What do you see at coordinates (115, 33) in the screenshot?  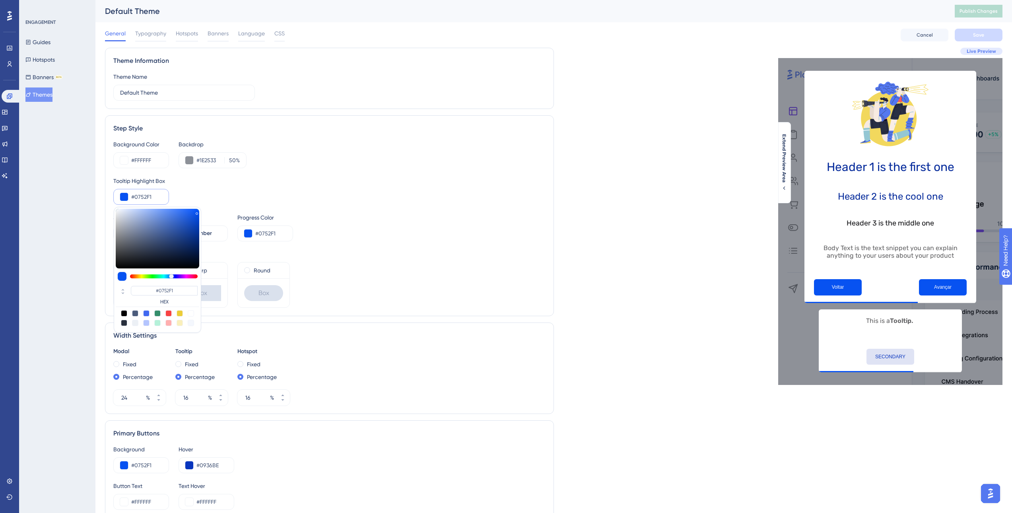 I see `span: General` at bounding box center [115, 33].